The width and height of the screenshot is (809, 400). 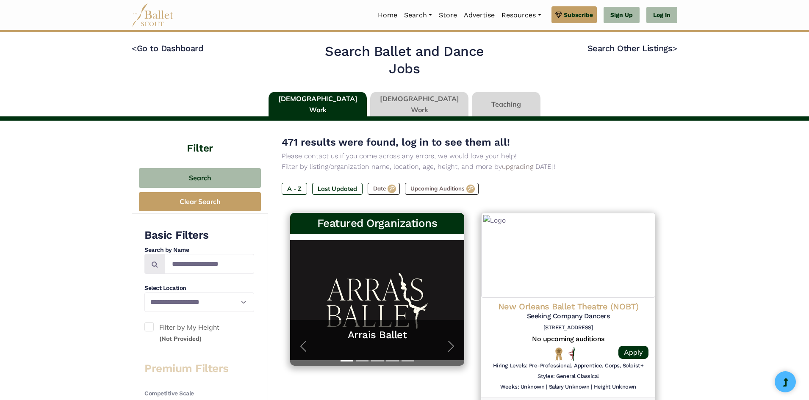 I want to click on a: Store, so click(x=447, y=15).